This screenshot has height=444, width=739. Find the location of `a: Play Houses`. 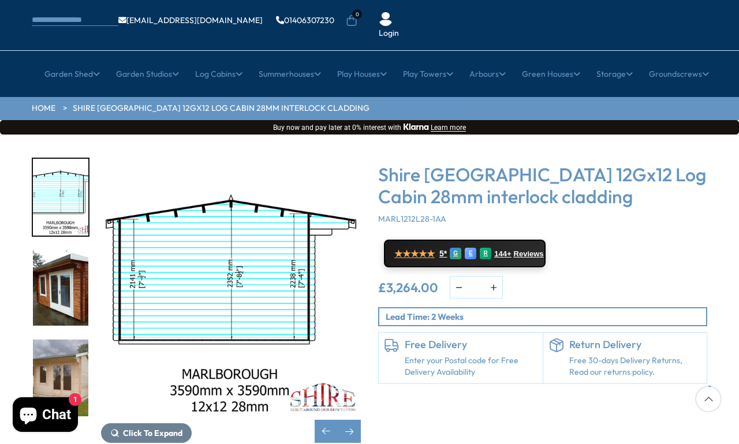

a: Play Houses is located at coordinates (362, 74).